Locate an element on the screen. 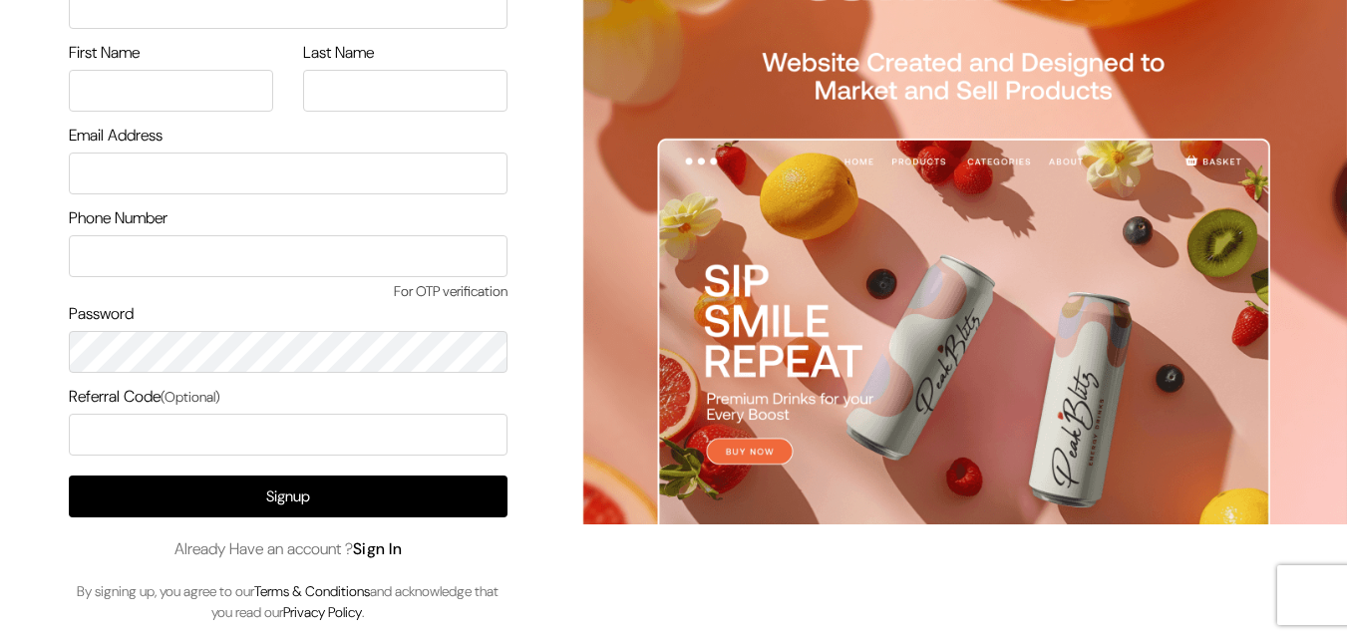 This screenshot has width=1347, height=639. p: By signing up, you agree to our and acknowledge that you read our . is located at coordinates (288, 602).